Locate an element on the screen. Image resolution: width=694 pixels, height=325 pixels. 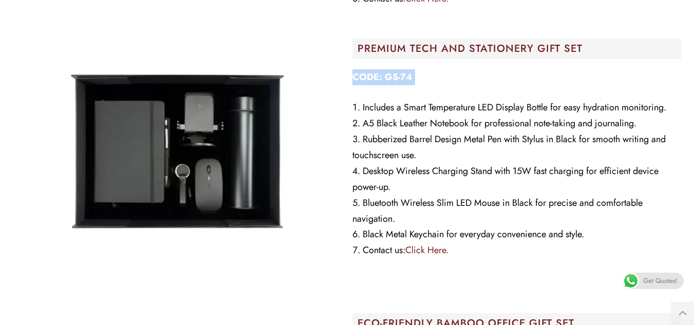
img: GS-74-3 is located at coordinates (177, 151).